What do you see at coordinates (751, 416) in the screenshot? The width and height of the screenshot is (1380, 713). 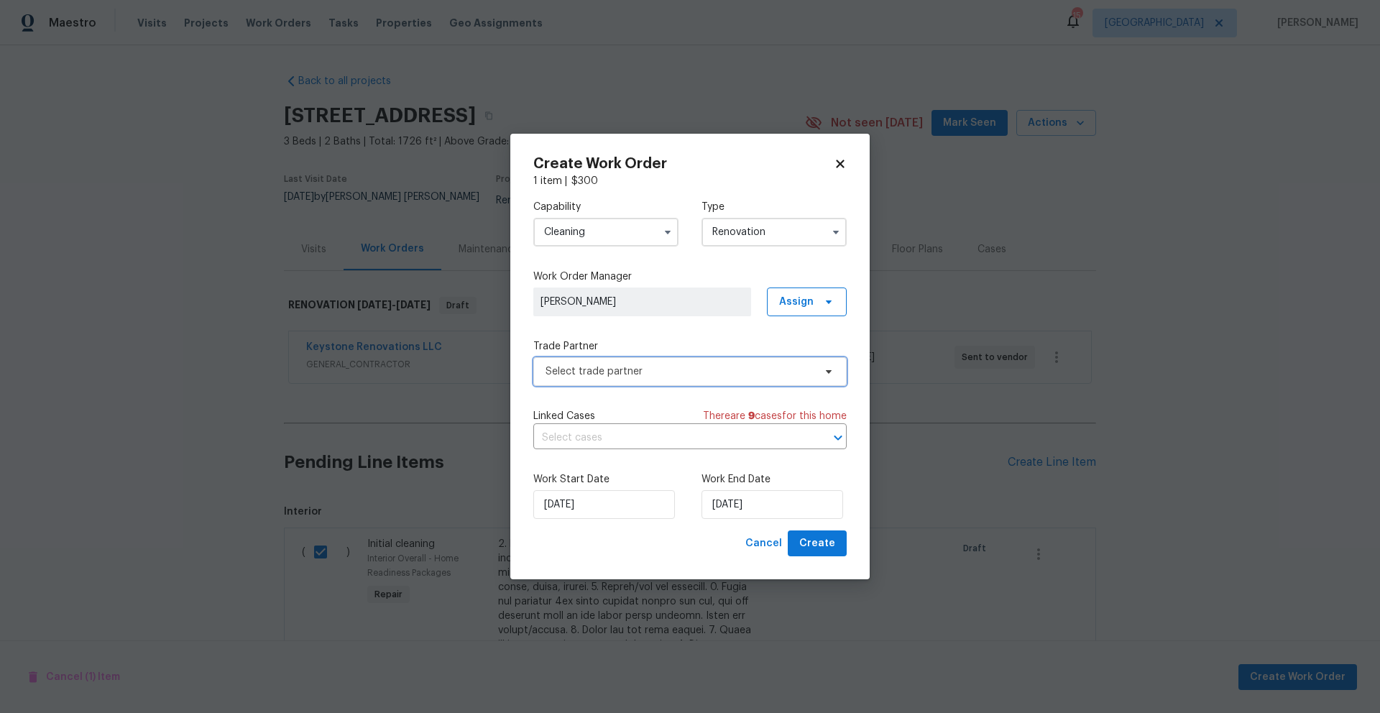 I see `span: 9` at bounding box center [751, 416].